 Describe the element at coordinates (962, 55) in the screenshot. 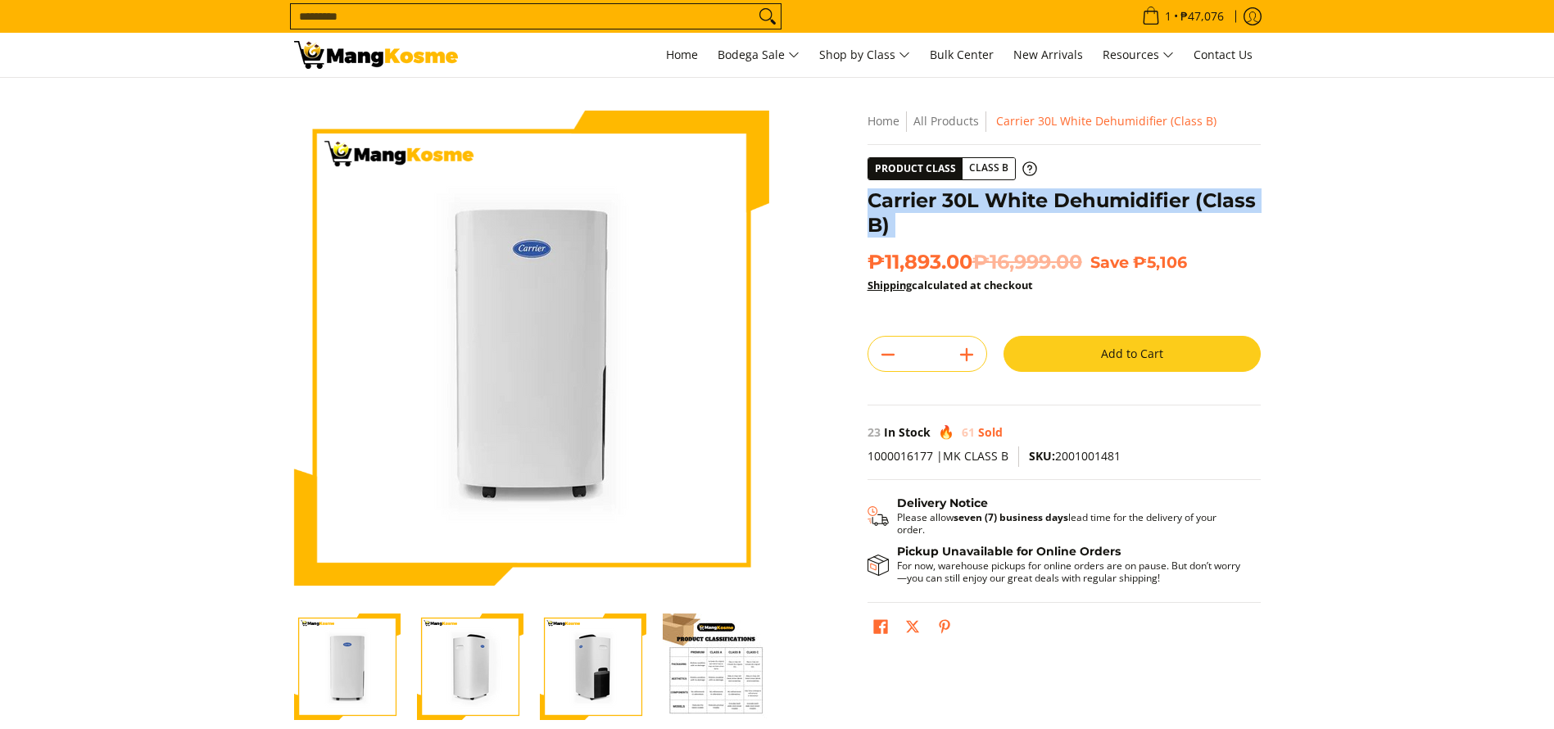

I see `a: Bulk Center` at that location.